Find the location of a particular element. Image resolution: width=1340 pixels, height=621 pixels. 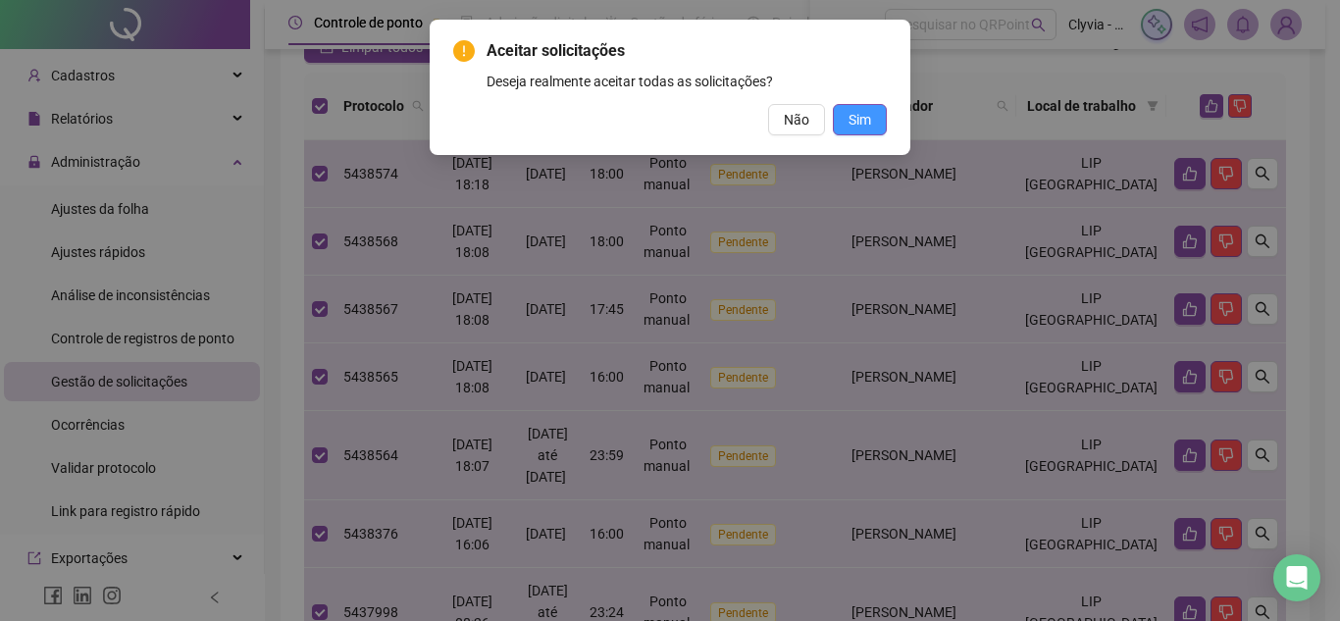

div: Open Intercom Messenger is located at coordinates (1297, 578).